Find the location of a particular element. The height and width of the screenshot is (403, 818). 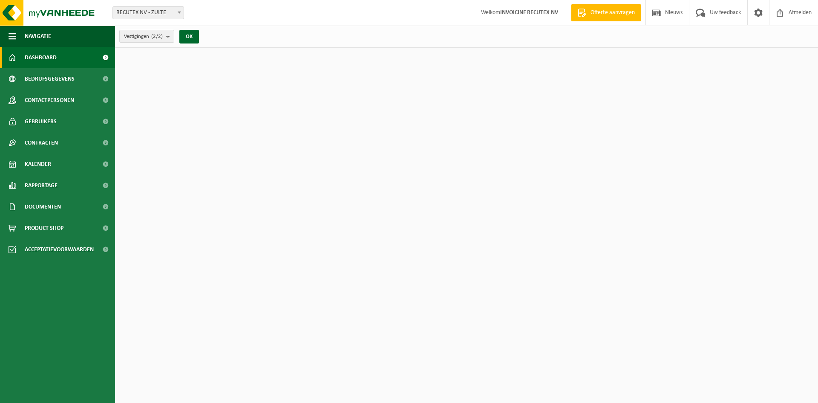

span: Kalender is located at coordinates (38, 164).